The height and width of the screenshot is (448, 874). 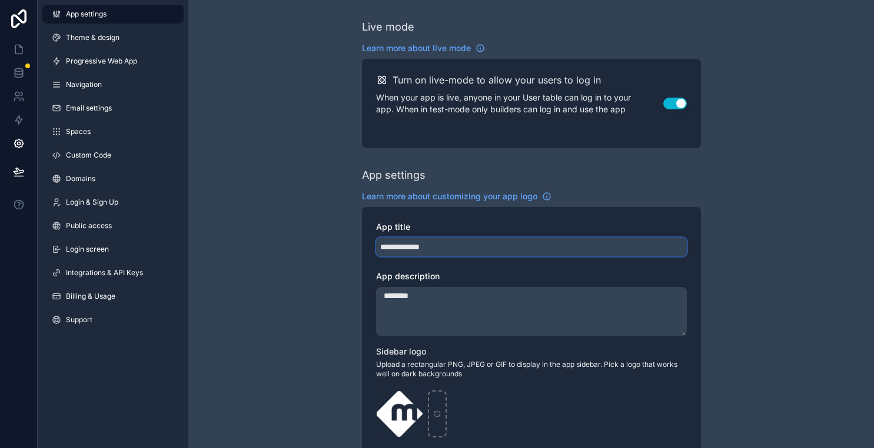 What do you see at coordinates (113, 297) in the screenshot?
I see `a: Billing & Usage` at bounding box center [113, 297].